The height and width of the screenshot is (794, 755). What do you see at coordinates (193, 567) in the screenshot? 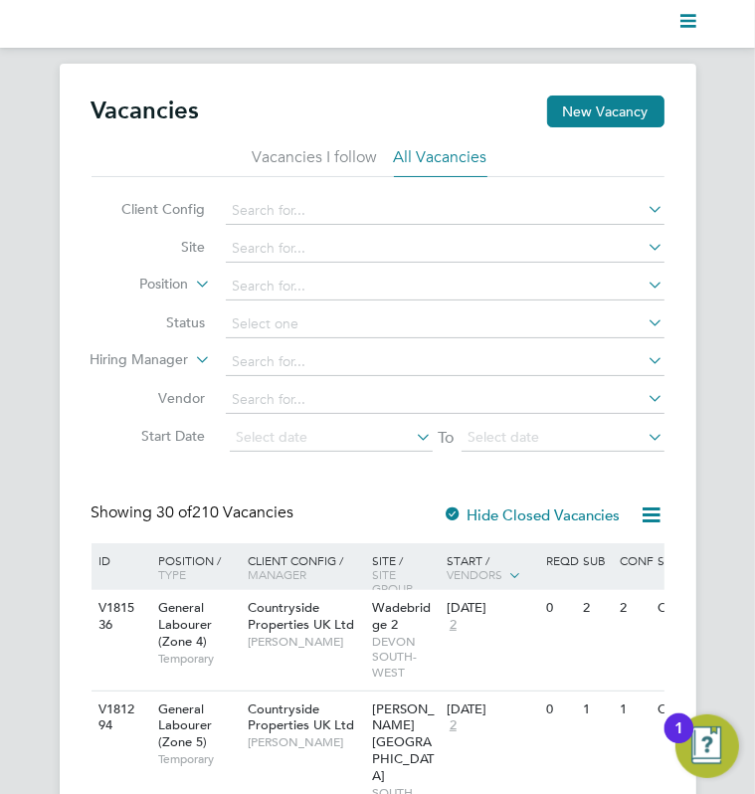
I see `div: Position /` at bounding box center [193, 567].